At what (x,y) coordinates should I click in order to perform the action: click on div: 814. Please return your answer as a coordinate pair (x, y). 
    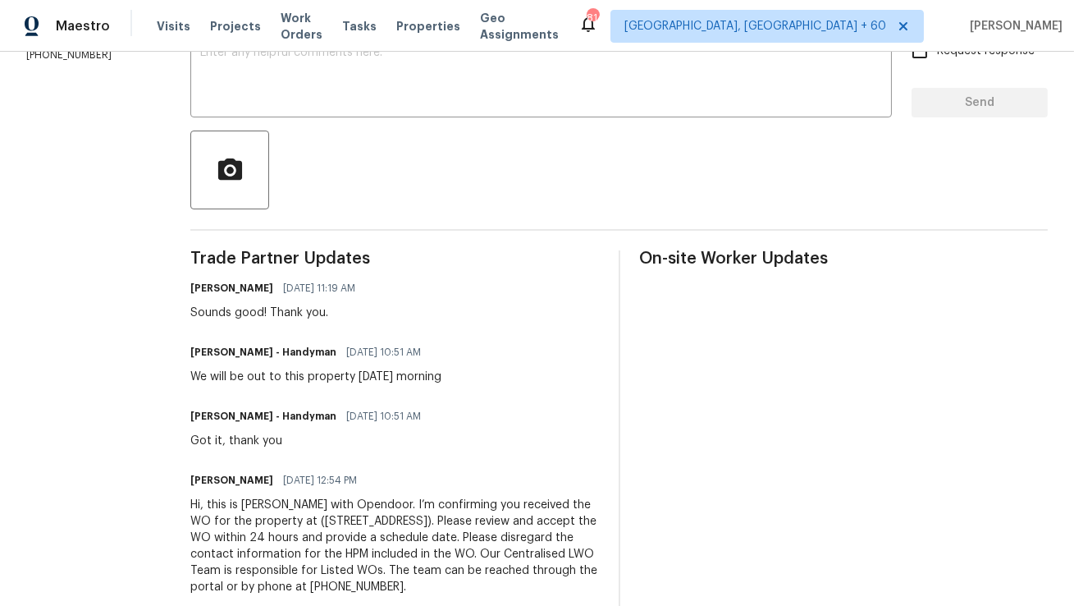
    Looking at the image, I should click on (593, 18).